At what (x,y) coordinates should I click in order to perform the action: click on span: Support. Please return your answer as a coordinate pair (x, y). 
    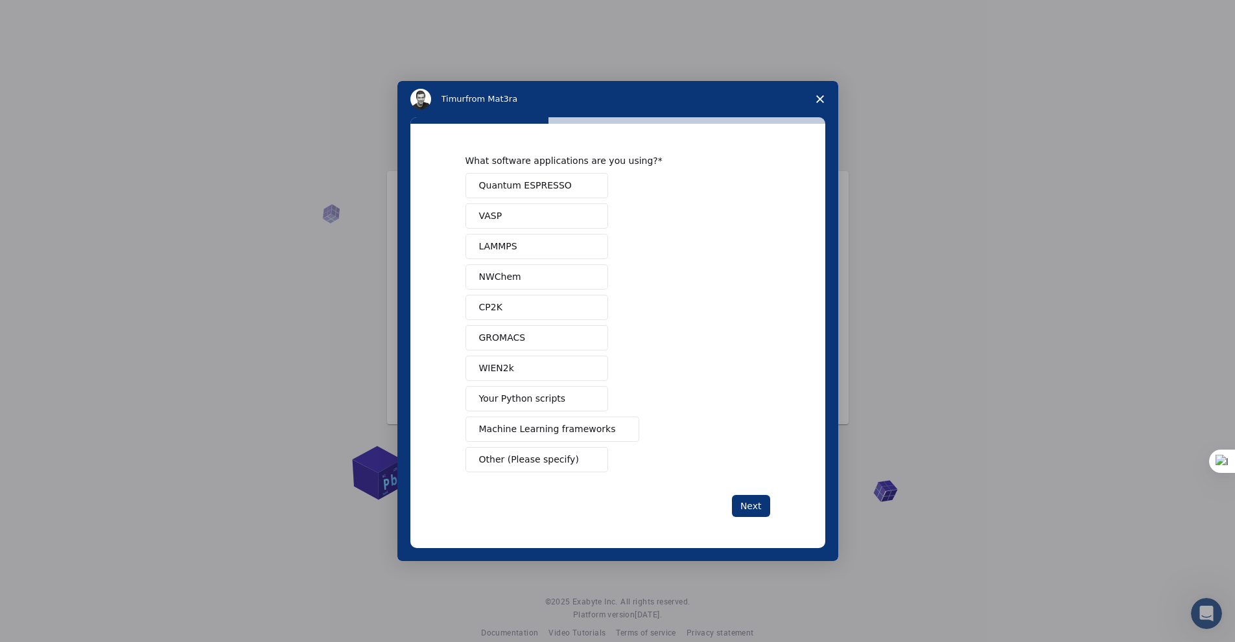
    Looking at the image, I should click on (49, 15).